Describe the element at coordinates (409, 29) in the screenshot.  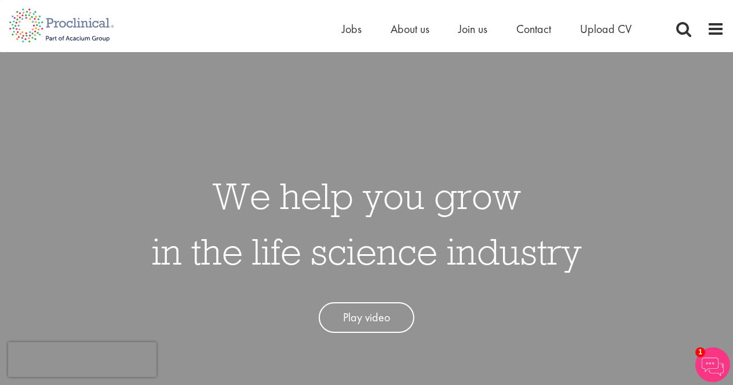
I see `span: About us` at that location.